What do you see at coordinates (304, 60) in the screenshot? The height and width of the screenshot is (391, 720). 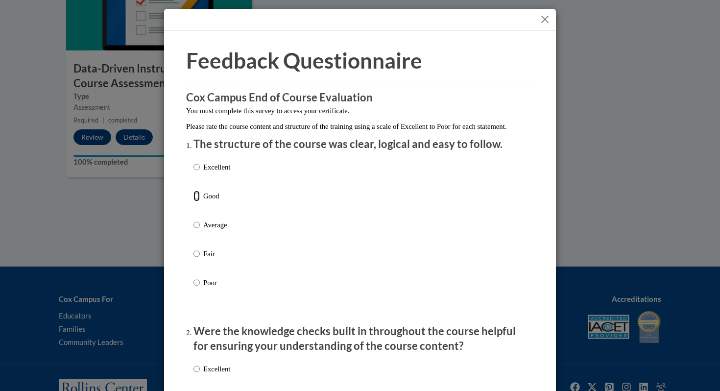 I see `span: Feedback Questionnaire` at bounding box center [304, 60].